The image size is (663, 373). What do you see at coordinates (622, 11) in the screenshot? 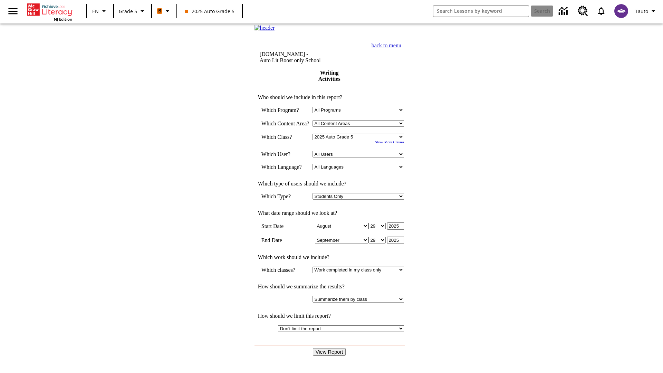
I see `button: Select a new avatar` at bounding box center [622, 11].